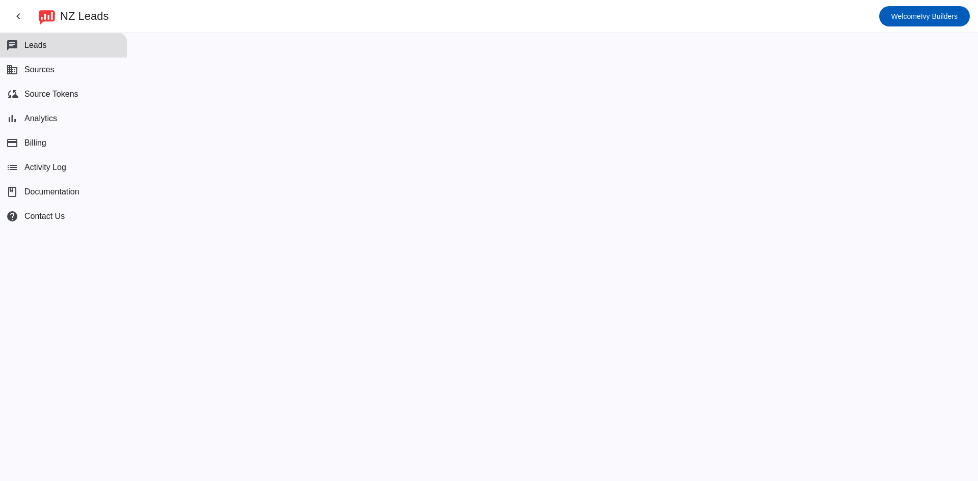 This screenshot has height=481, width=978. Describe the element at coordinates (12, 168) in the screenshot. I see `mat-icon: list` at that location.